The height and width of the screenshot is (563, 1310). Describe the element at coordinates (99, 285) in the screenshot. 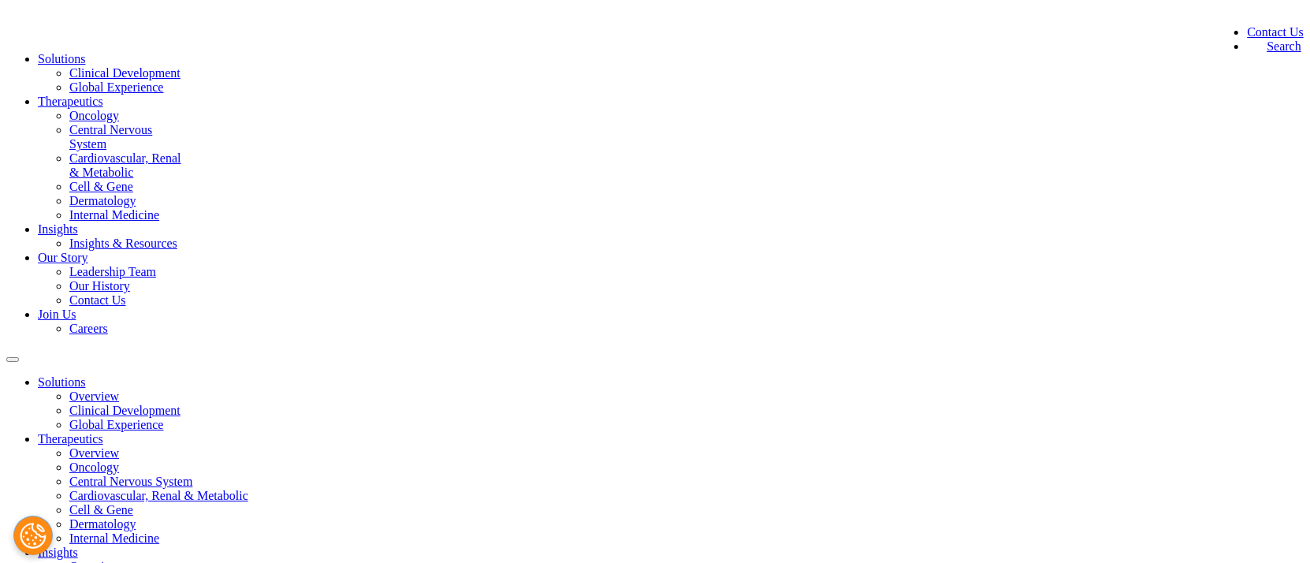

I see `a: Our History` at that location.